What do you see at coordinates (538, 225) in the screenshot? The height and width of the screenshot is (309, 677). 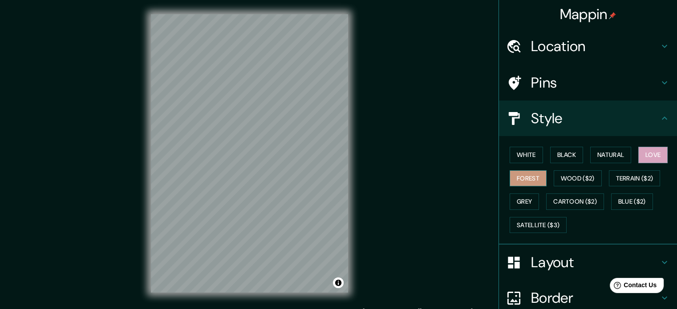 I see `button: Satellite ($3)` at bounding box center [538, 225].